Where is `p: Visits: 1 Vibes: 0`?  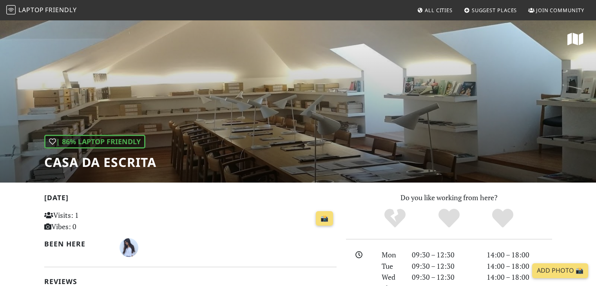 p: Visits: 1 Vibes: 0 is located at coordinates (90, 221).